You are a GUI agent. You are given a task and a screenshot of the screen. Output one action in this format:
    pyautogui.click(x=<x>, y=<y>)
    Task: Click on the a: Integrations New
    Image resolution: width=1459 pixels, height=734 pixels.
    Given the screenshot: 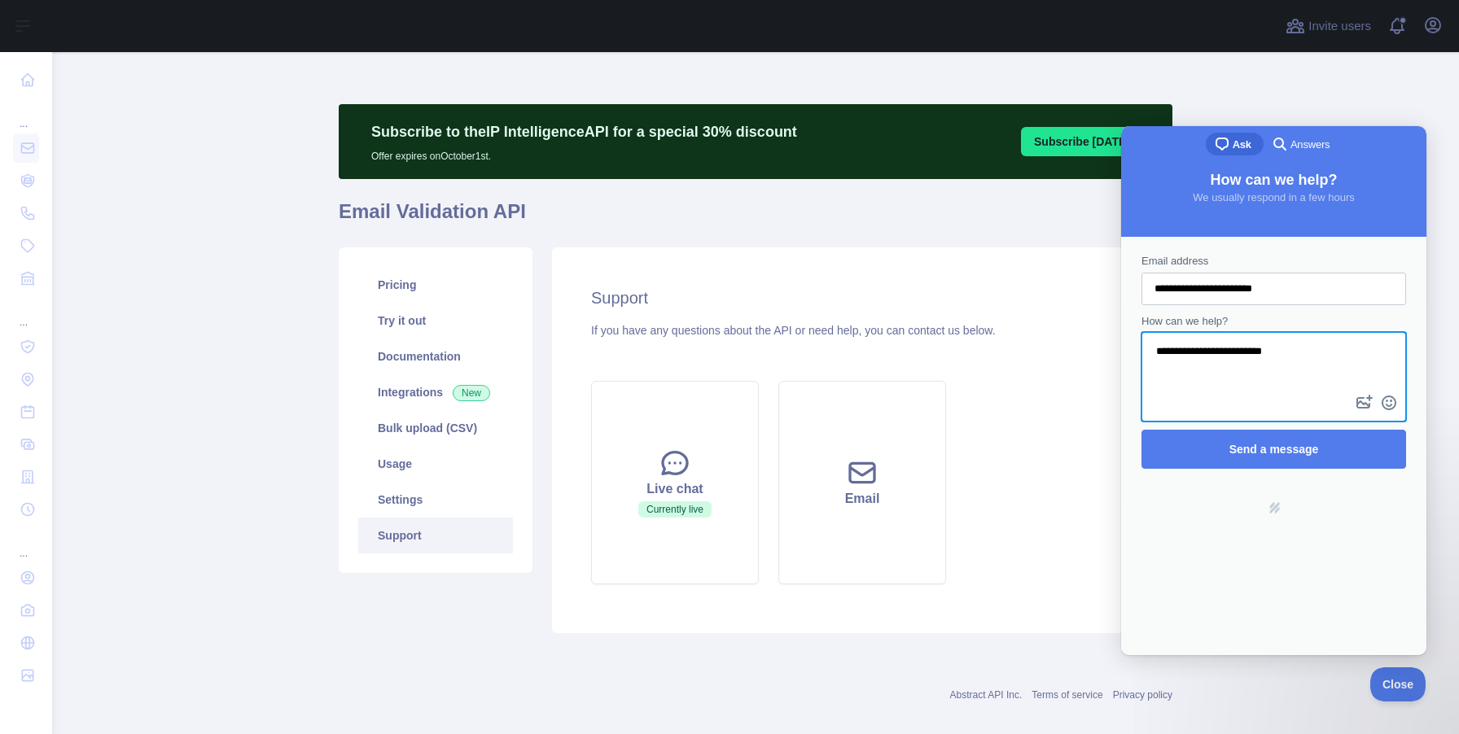 What is the action you would take?
    pyautogui.click(x=436, y=392)
    